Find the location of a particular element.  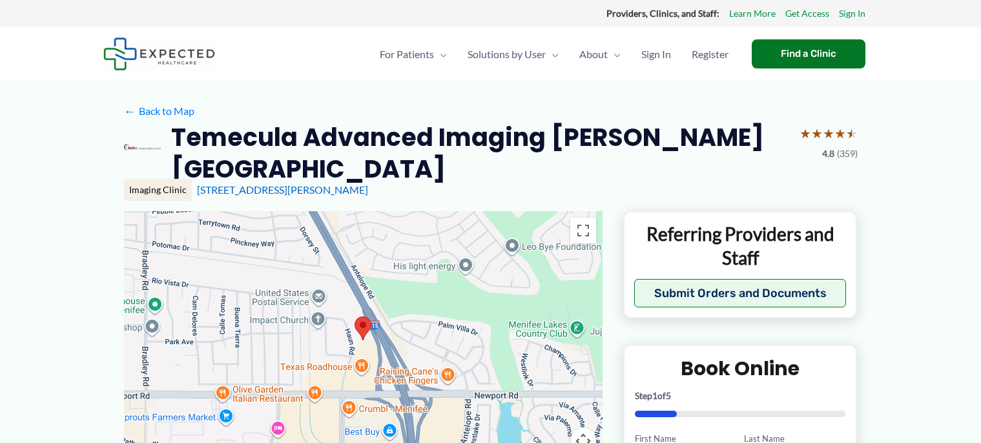

span: About is located at coordinates (593, 54).